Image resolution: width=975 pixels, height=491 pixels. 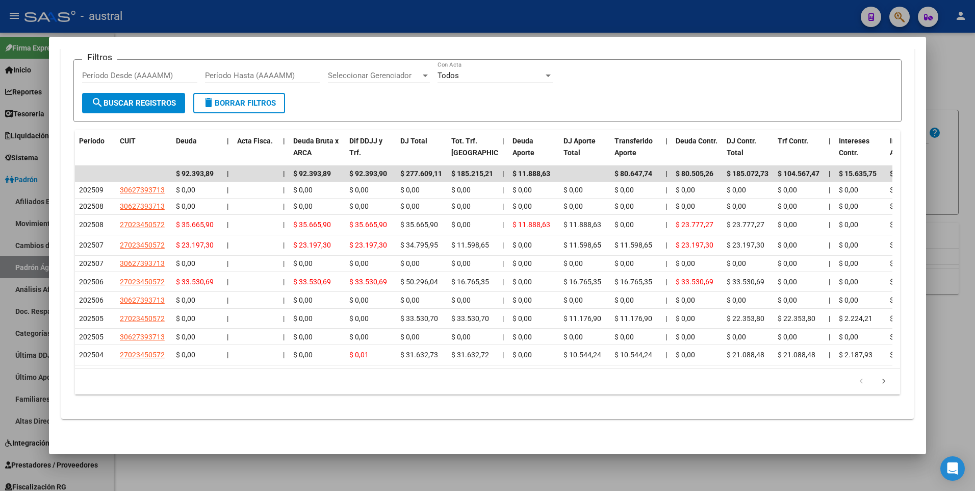 I want to click on span: DJ Aporte Total, so click(x=579, y=146).